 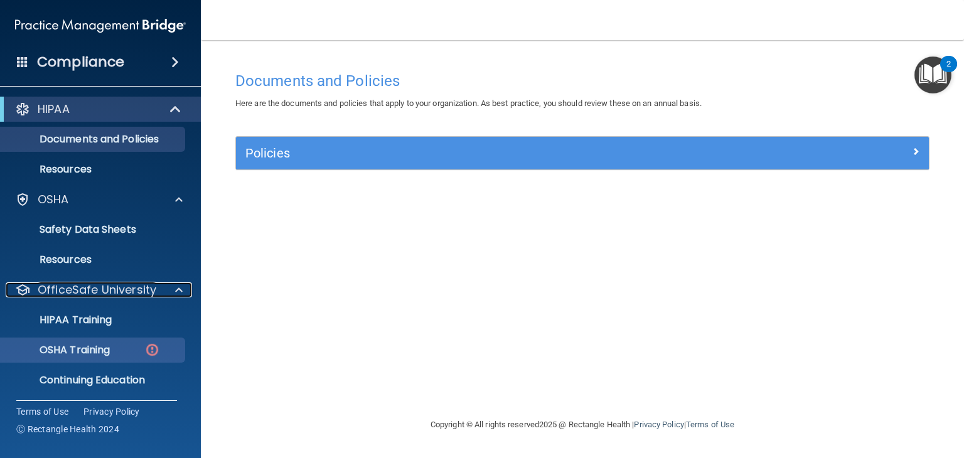 I want to click on img: PMB logo, so click(x=100, y=26).